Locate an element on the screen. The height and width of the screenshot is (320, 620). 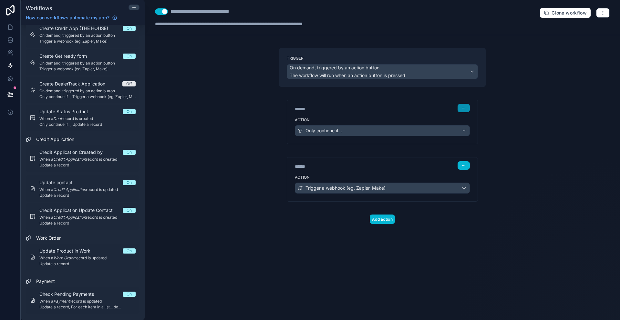
span: Clone workflow is located at coordinates (569, 13).